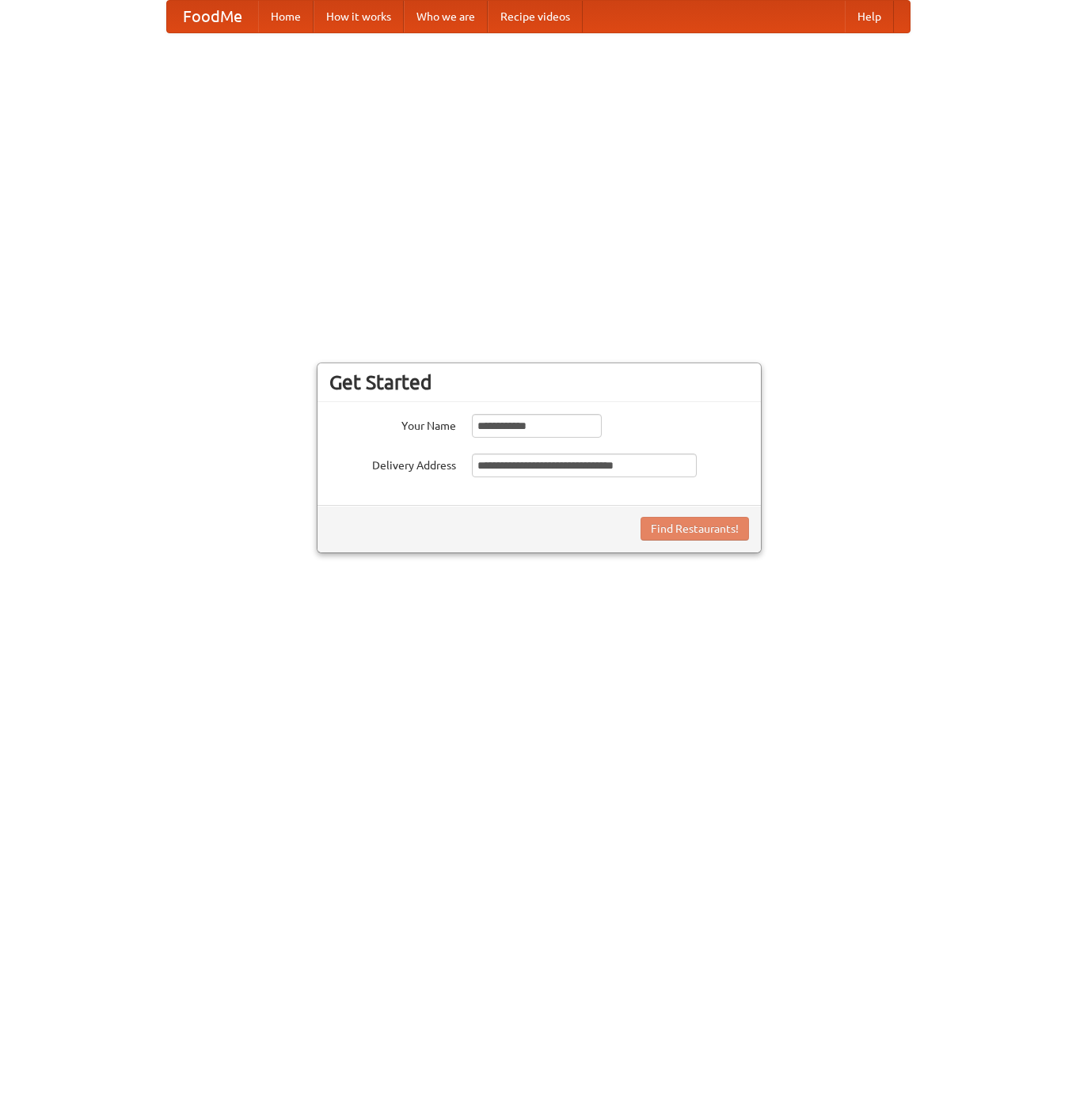  What do you see at coordinates (870, 17) in the screenshot?
I see `a: Help` at bounding box center [870, 17].